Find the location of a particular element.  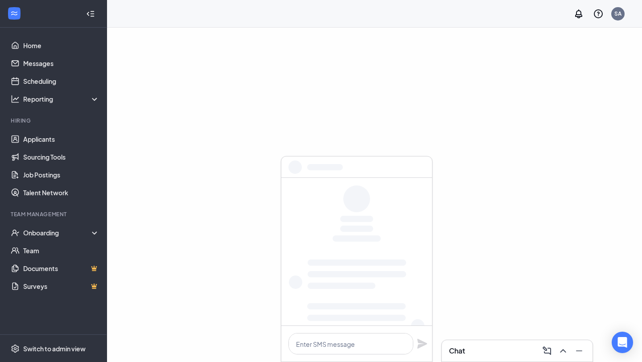

svg: Settings is located at coordinates (15, 349).